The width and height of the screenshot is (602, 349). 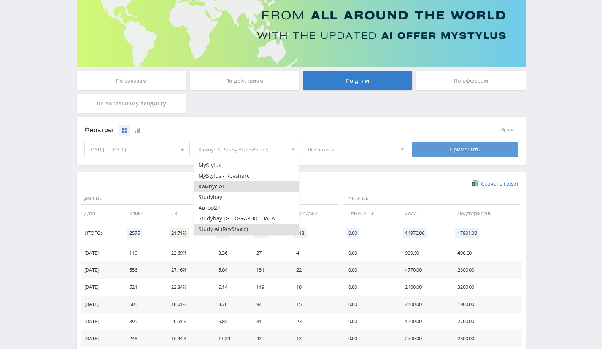 I want to click on td: 27, so click(x=268, y=252).